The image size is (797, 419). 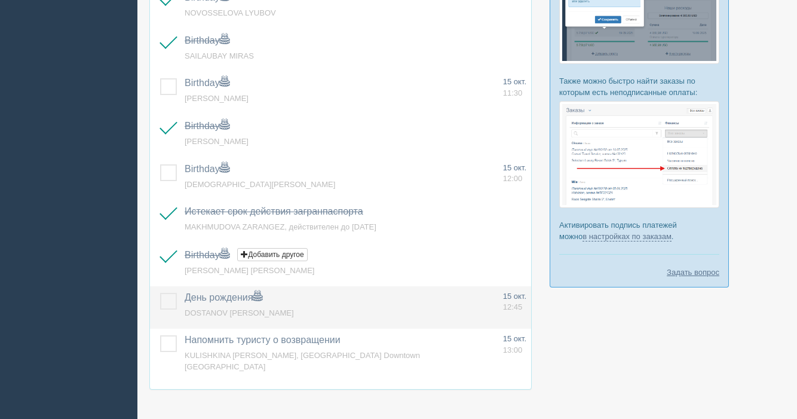 I want to click on p: Активировать подпись платежей можно ., so click(x=640, y=231).